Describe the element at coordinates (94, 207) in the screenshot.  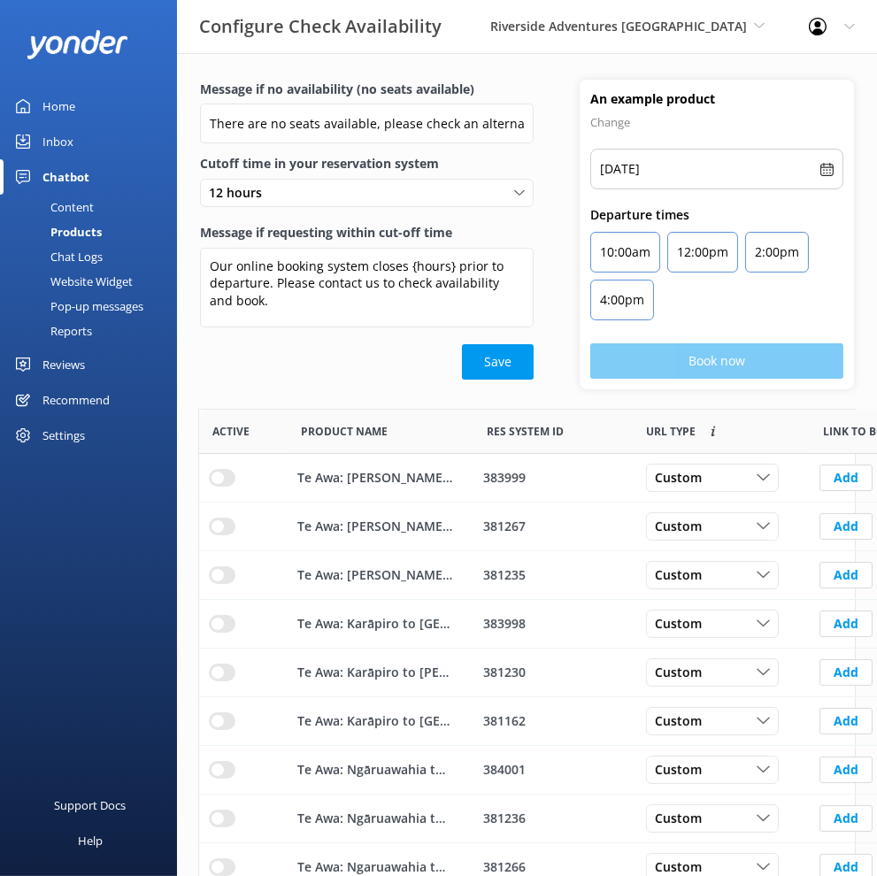
I see `a: Content` at that location.